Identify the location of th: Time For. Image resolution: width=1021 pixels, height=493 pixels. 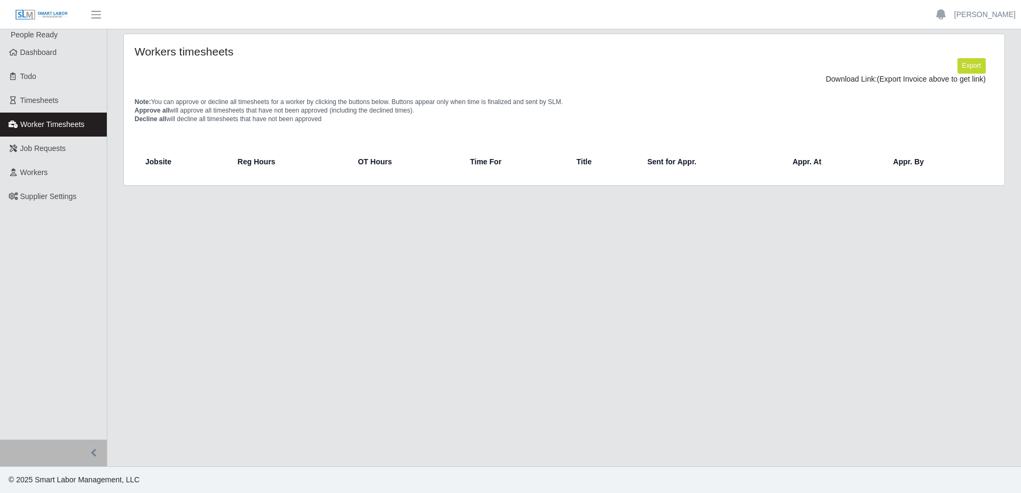
(514, 162).